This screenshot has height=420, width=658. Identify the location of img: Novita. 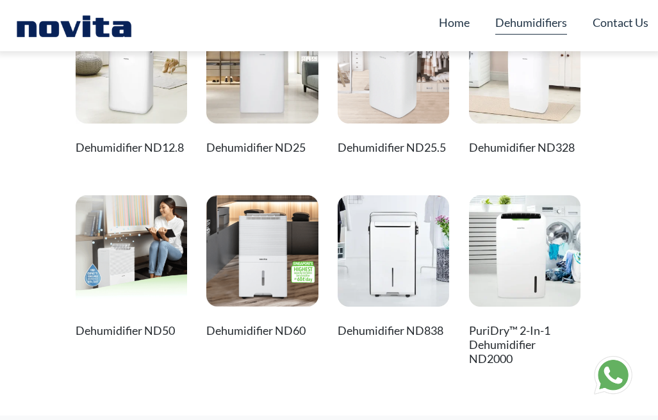
(74, 26).